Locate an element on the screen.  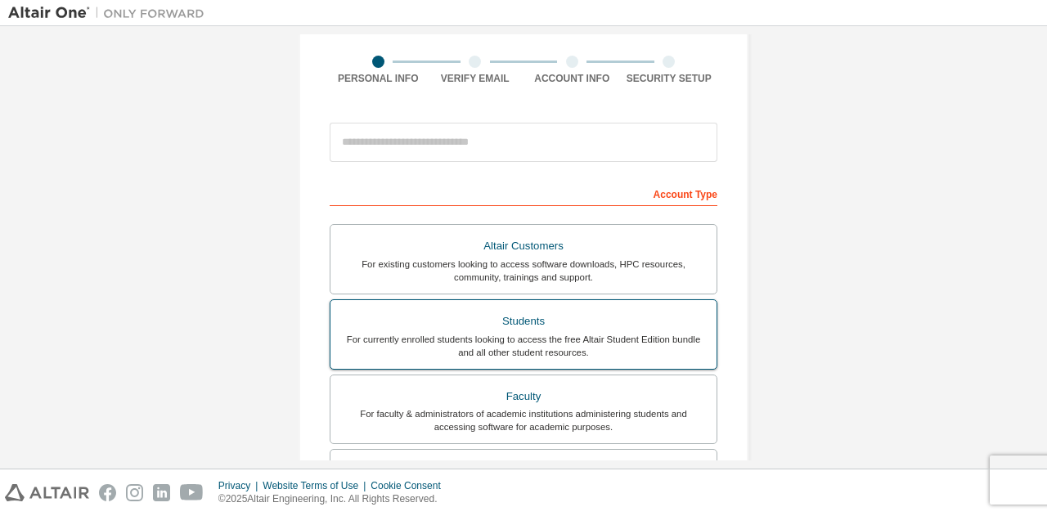
div: For currently enrolled students looking to access the free Altair Student Edition bundle and all ... is located at coordinates (524, 346).